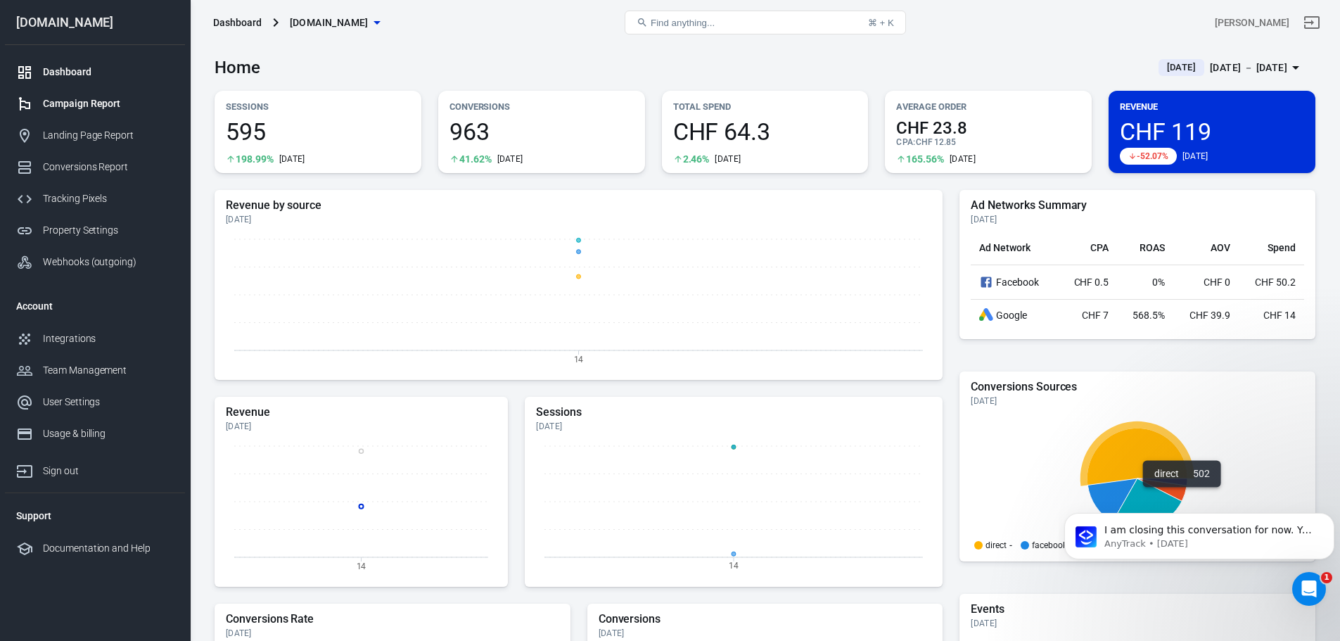  Describe the element at coordinates (318, 106) in the screenshot. I see `p: Sessions` at that location.